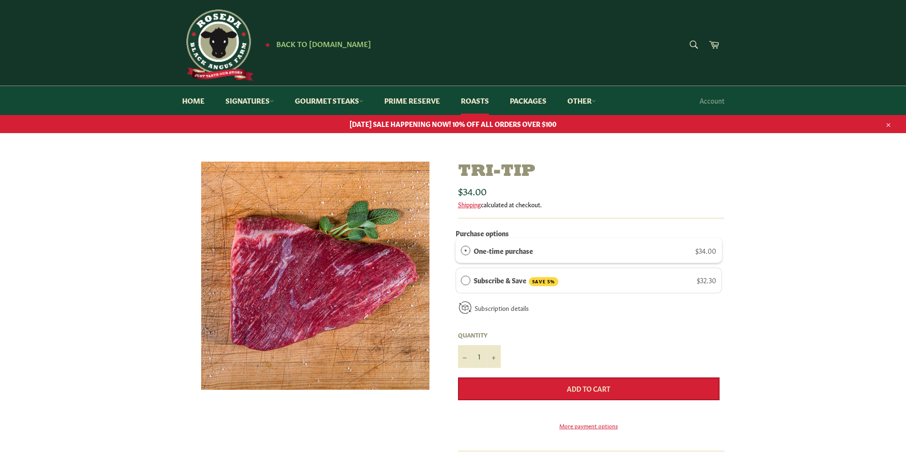  I want to click on button: Reduce item quantity by one, so click(465, 357).